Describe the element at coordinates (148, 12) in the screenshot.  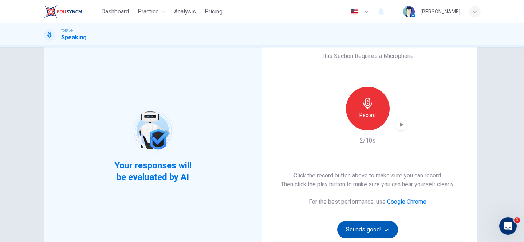
I see `span: Practice` at that location.